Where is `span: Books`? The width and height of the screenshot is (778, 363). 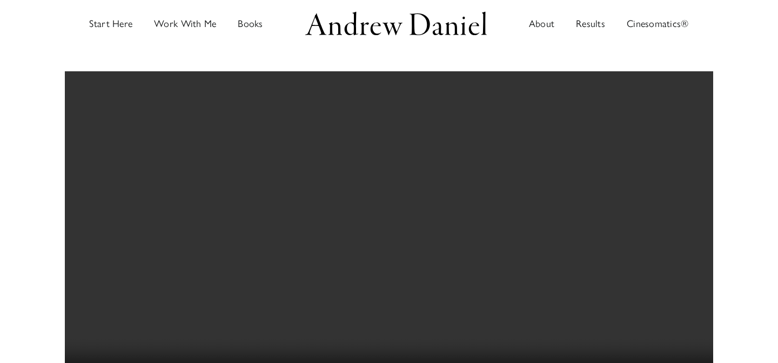 span: Books is located at coordinates (250, 24).